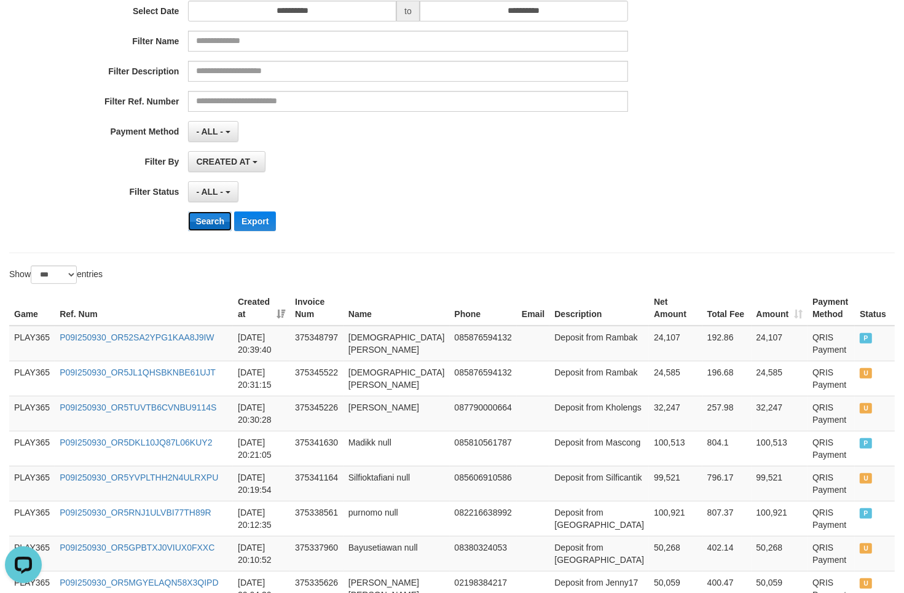  I want to click on th: Name, so click(396, 308).